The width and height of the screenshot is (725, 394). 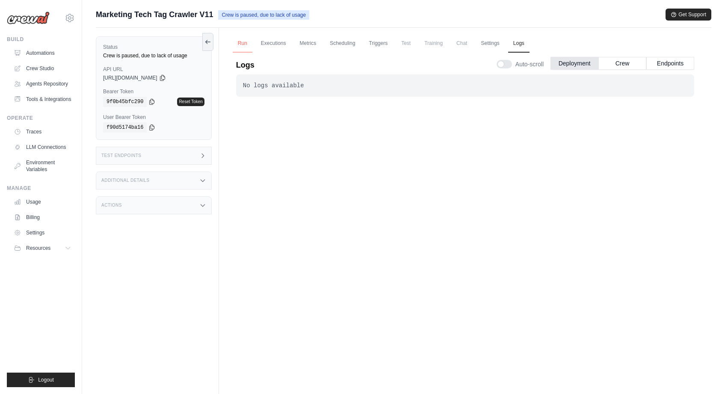 What do you see at coordinates (42, 248) in the screenshot?
I see `button: Resources` at bounding box center [42, 248].